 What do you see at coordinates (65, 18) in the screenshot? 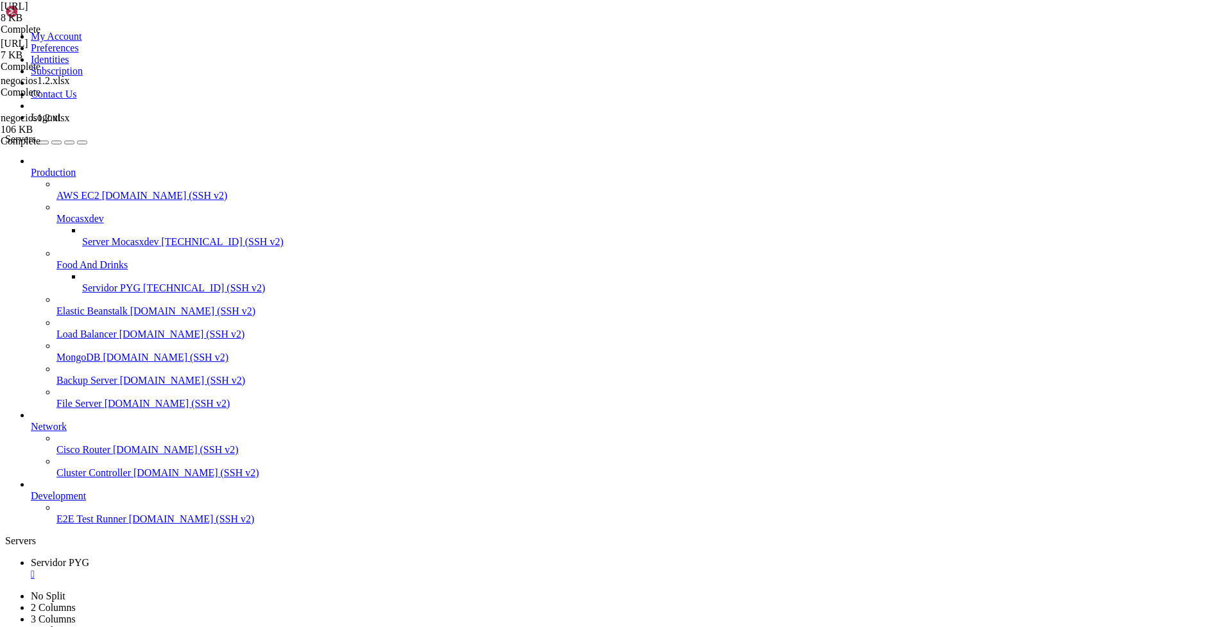
I see `div: 8 KB` at bounding box center [65, 18].